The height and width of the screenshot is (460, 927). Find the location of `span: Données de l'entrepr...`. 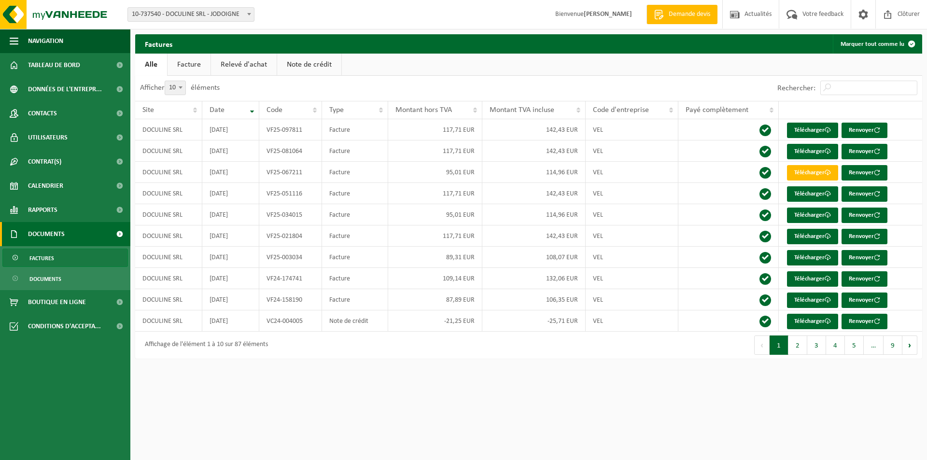

span: Données de l'entrepr... is located at coordinates (65, 89).